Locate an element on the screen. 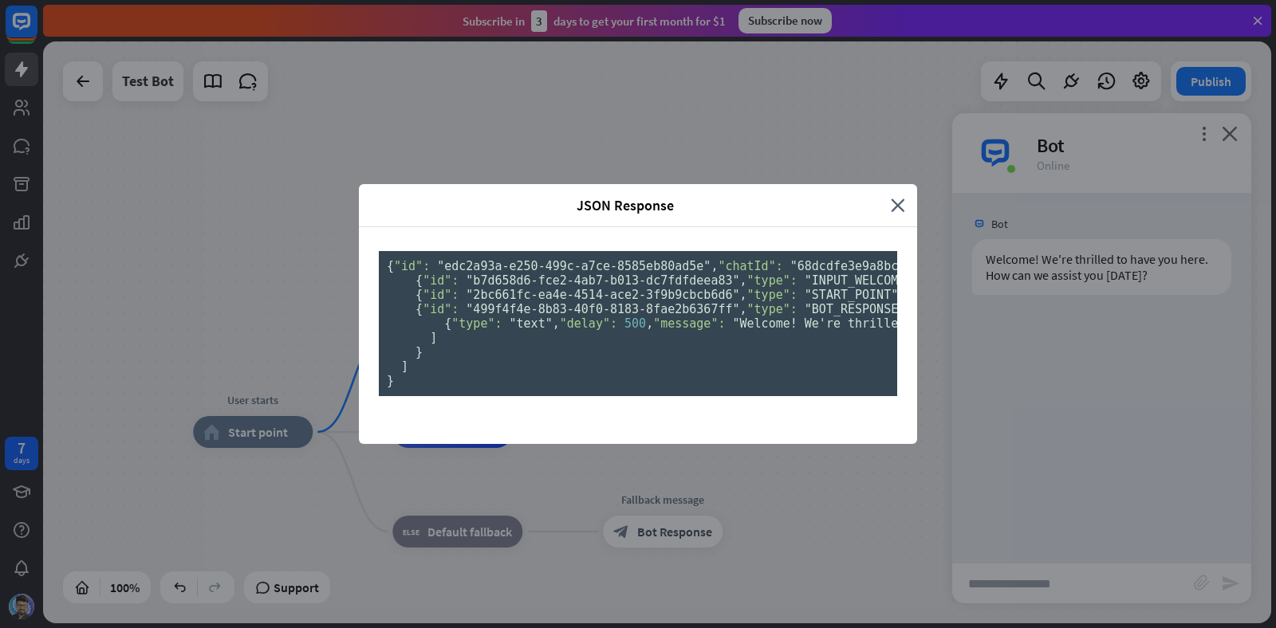 This screenshot has height=628, width=1276. span: "delay": is located at coordinates (589, 324).